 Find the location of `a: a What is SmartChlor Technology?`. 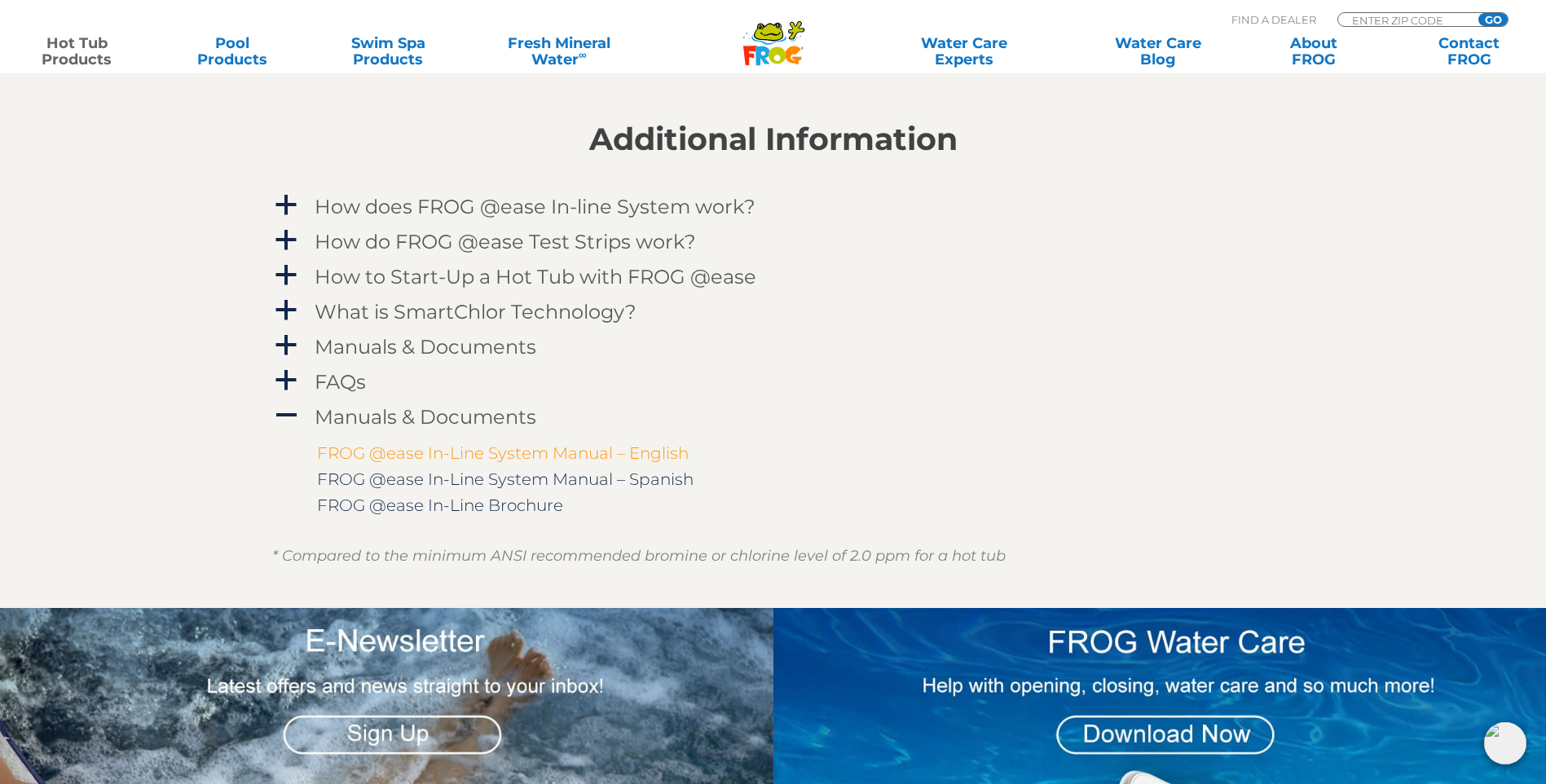

a: a What is SmartChlor Technology? is located at coordinates (773, 312).